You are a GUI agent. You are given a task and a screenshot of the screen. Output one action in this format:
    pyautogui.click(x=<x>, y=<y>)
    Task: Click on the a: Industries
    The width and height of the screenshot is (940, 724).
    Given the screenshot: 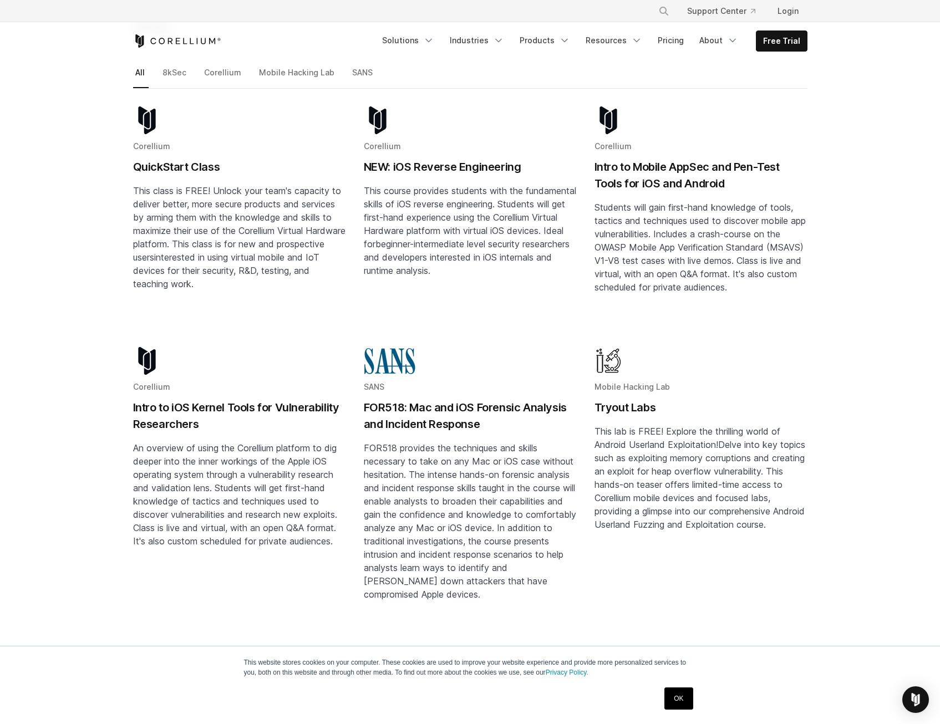 What is the action you would take?
    pyautogui.click(x=477, y=40)
    